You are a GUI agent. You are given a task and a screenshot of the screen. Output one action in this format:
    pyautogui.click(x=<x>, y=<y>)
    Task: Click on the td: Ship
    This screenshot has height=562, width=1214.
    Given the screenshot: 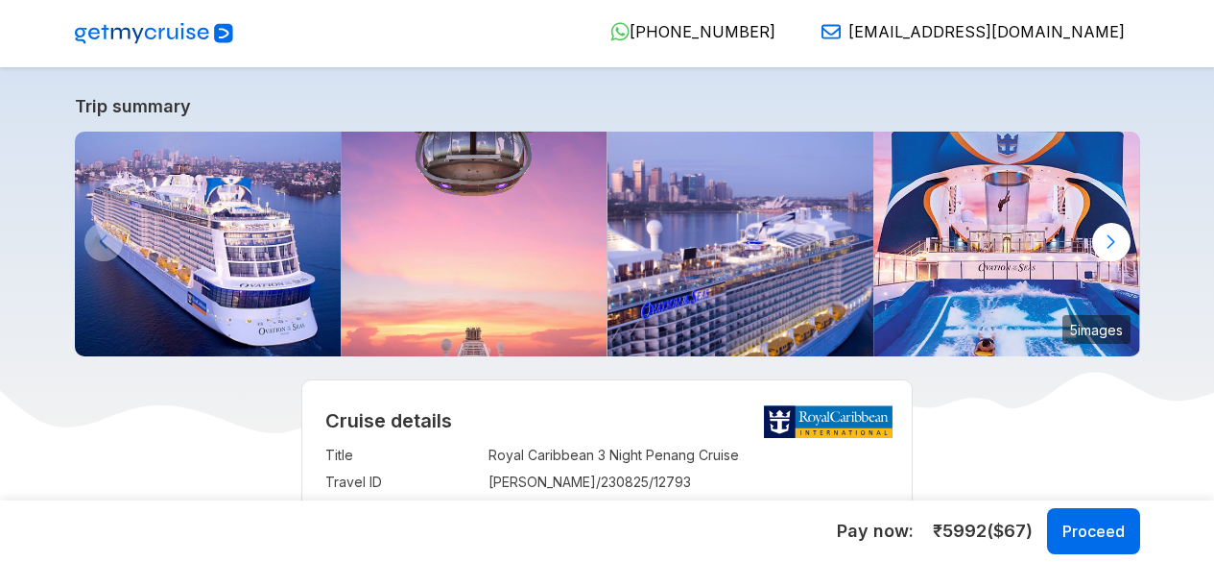 What is the action you would take?
    pyautogui.click(x=402, y=509)
    